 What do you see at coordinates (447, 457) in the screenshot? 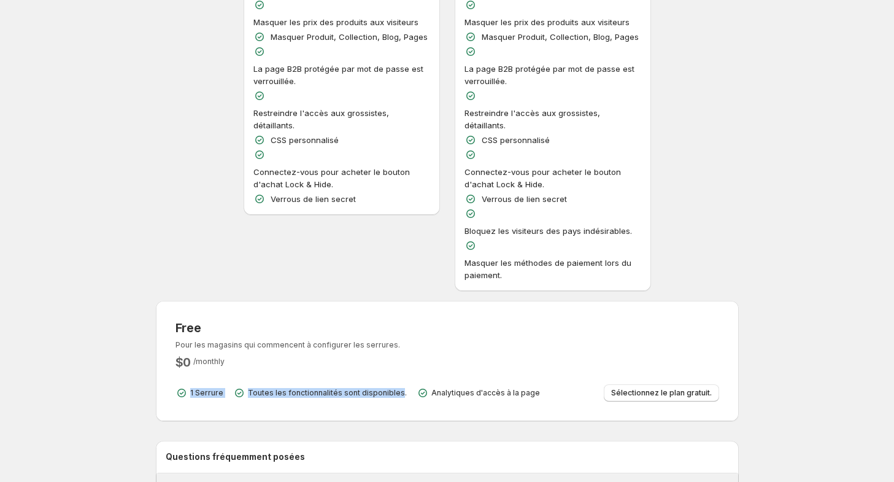
I see `h2: Questions fréquemment posées` at bounding box center [447, 457].